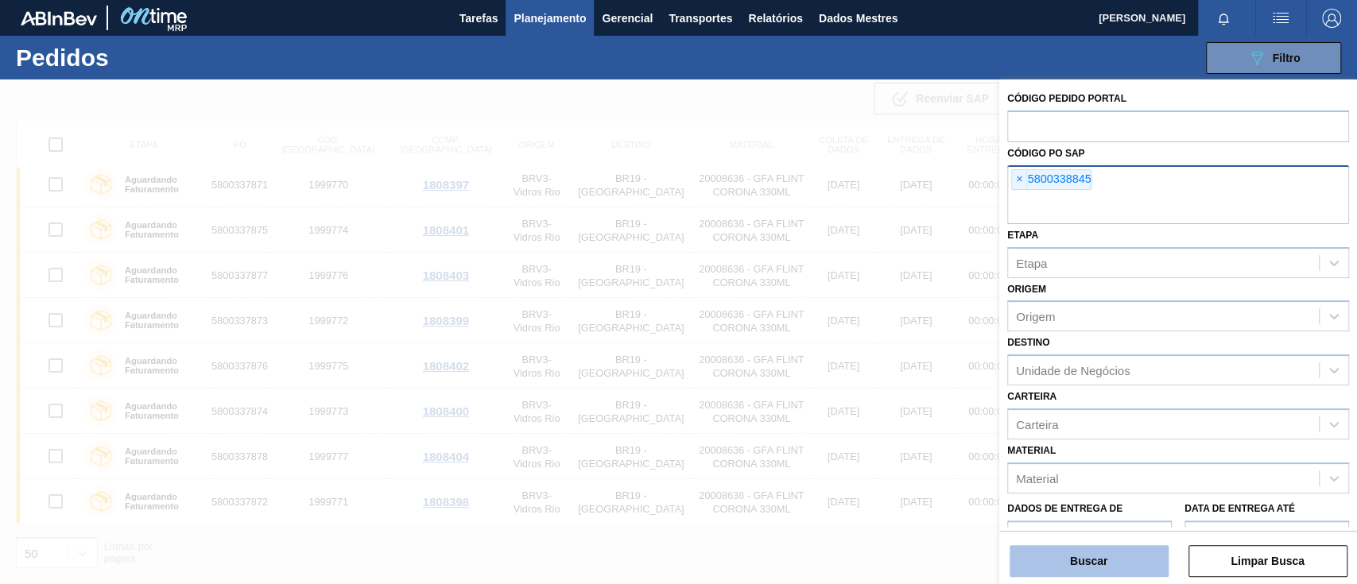 This screenshot has height=584, width=1357. Describe the element at coordinates (1073, 371) in the screenshot. I see `font: Unidade de Negócios` at that location.